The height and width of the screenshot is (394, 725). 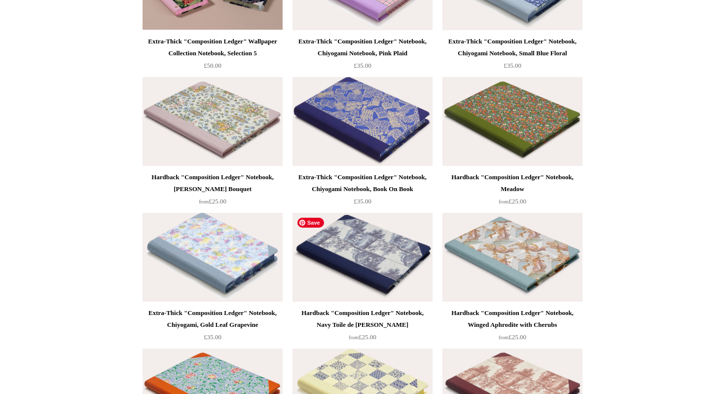 I want to click on span: £50.00, so click(x=213, y=65).